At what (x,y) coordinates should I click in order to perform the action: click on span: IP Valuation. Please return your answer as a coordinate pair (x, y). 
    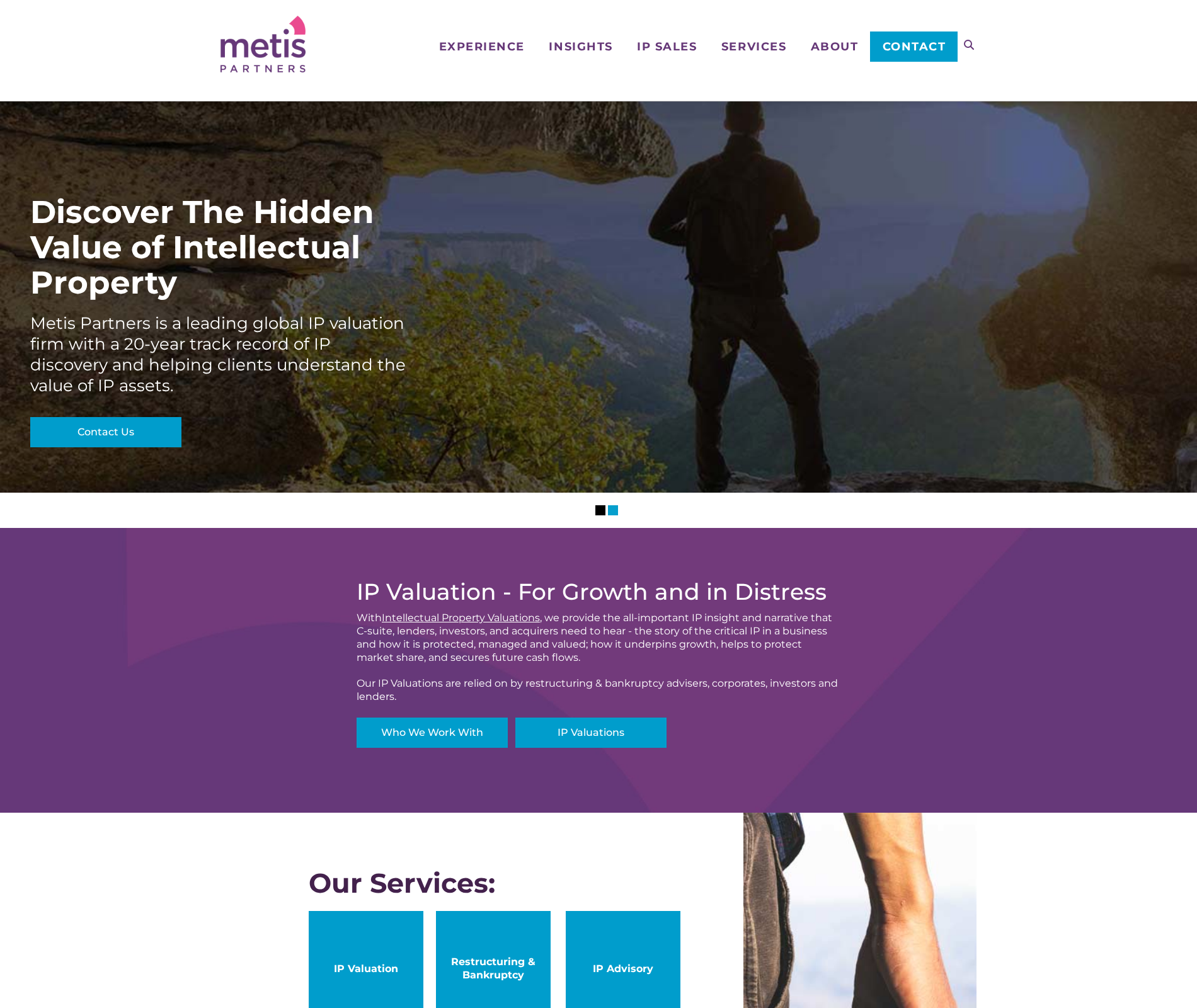
    Looking at the image, I should click on (366, 968).